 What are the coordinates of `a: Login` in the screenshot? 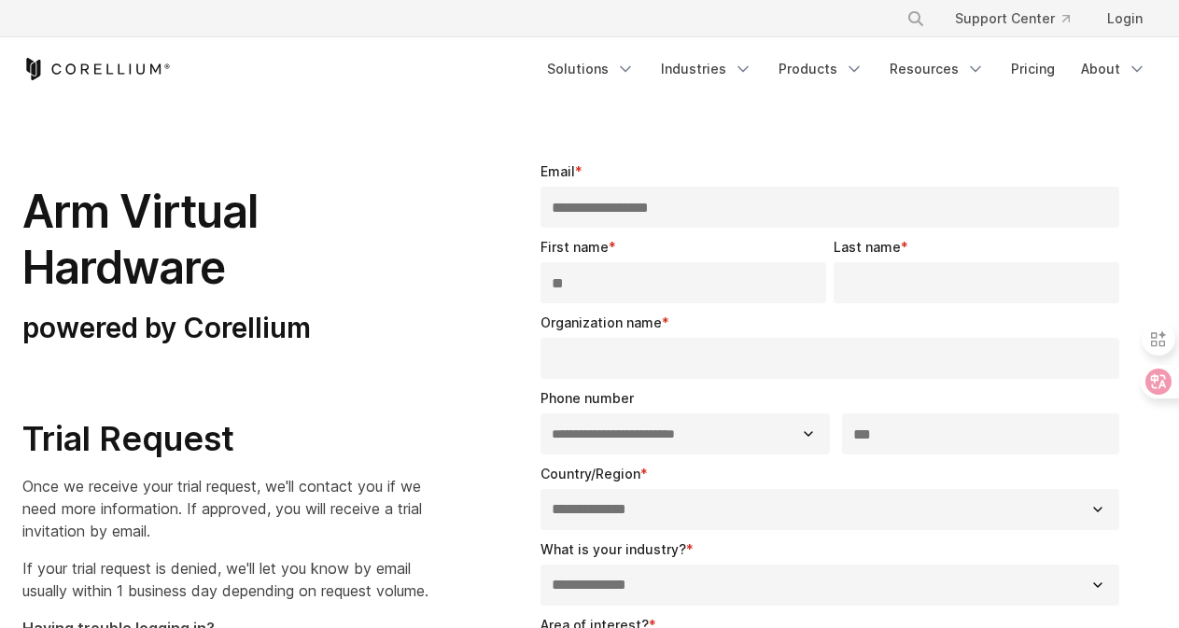 It's located at (1124, 19).